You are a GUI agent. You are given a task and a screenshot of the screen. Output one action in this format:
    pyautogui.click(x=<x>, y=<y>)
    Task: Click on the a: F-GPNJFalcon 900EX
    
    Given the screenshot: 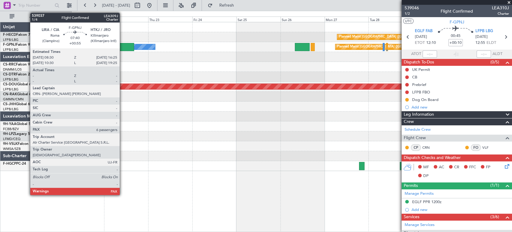 What is the action you would take?
    pyautogui.click(x=21, y=45)
    